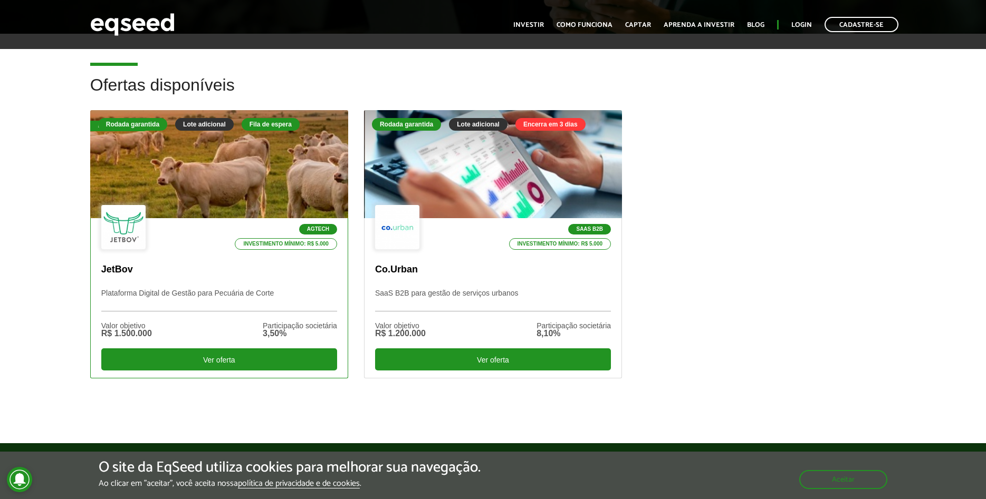 Image resolution: width=986 pixels, height=499 pixels. Describe the element at coordinates (861, 24) in the screenshot. I see `a: Cadastre-se` at that location.